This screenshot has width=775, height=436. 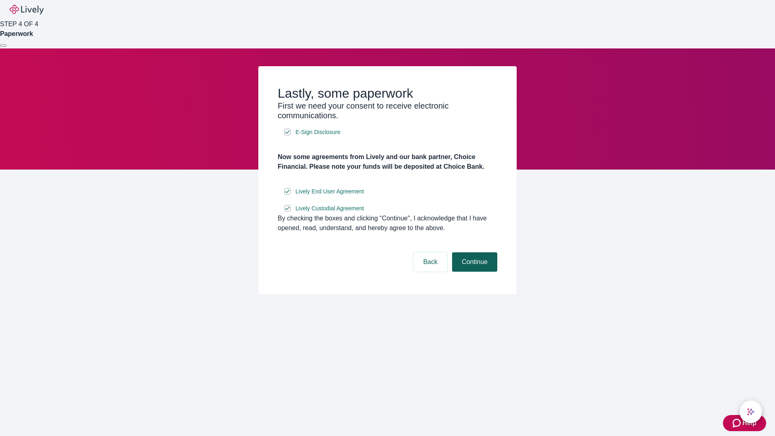 What do you see at coordinates (388, 111) in the screenshot?
I see `h3: First we need your consent to receive electronic communications.` at bounding box center [388, 111].